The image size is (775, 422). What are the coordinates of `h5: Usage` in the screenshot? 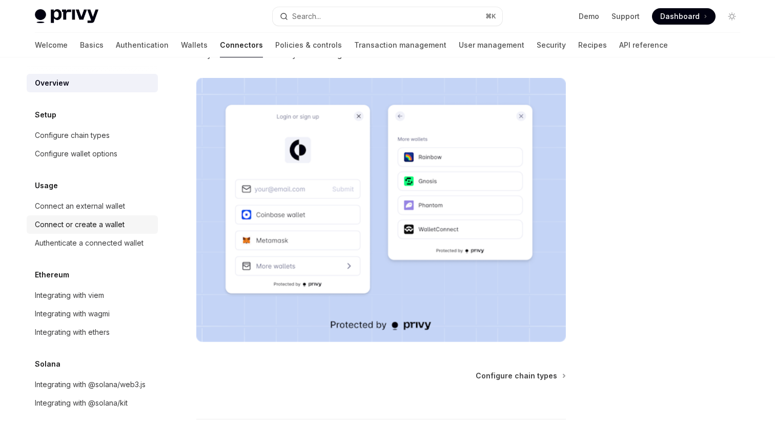 It's located at (46, 185).